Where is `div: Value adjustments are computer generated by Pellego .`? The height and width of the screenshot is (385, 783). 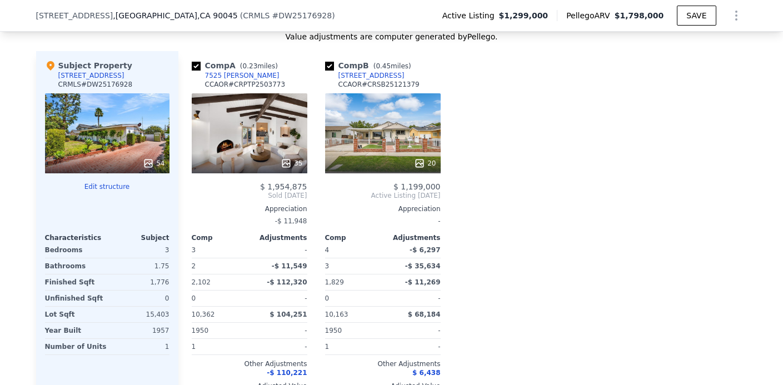 div: Value adjustments are computer generated by Pellego . is located at coordinates (392, 37).